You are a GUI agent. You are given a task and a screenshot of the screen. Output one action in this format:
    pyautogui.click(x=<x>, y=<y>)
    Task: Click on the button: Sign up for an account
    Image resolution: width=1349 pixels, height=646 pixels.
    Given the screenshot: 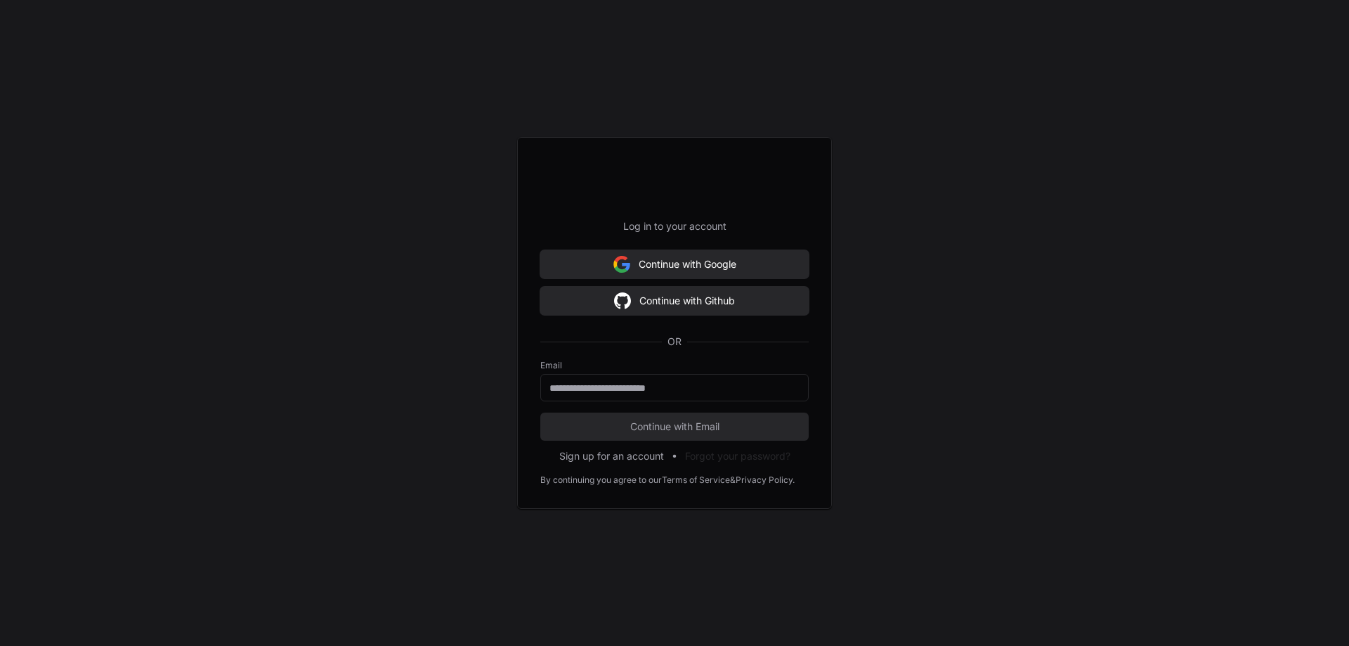 What is the action you would take?
    pyautogui.click(x=611, y=456)
    